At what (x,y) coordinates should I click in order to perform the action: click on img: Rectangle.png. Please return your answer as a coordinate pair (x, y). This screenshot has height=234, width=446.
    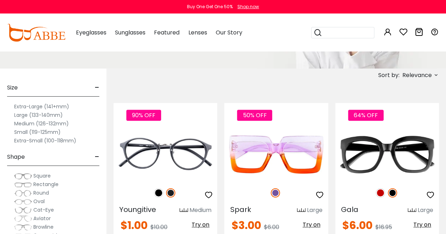
    Looking at the image, I should click on (23, 185).